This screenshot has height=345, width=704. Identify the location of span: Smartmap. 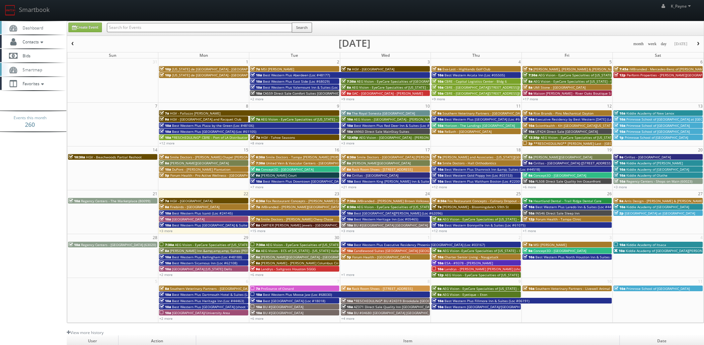
(31, 69).